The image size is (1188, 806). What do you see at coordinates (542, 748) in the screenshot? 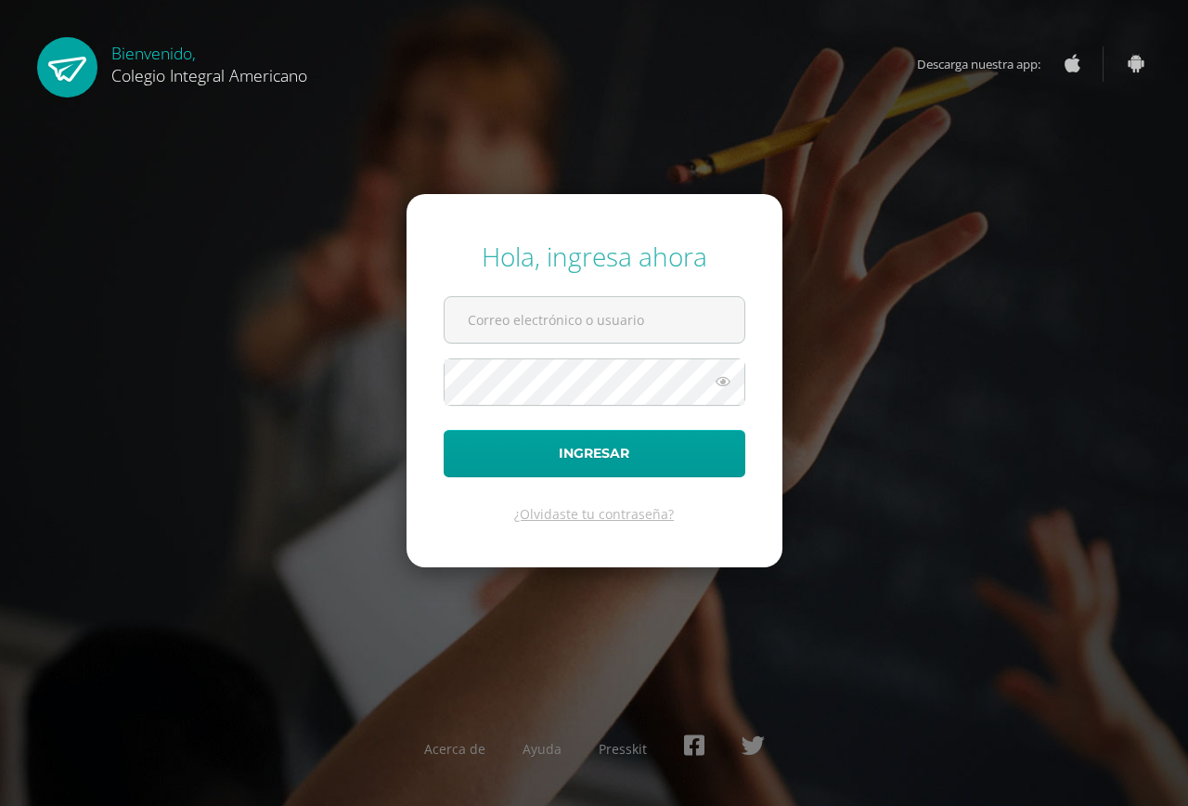
I see `a: Ayuda` at bounding box center [542, 748].